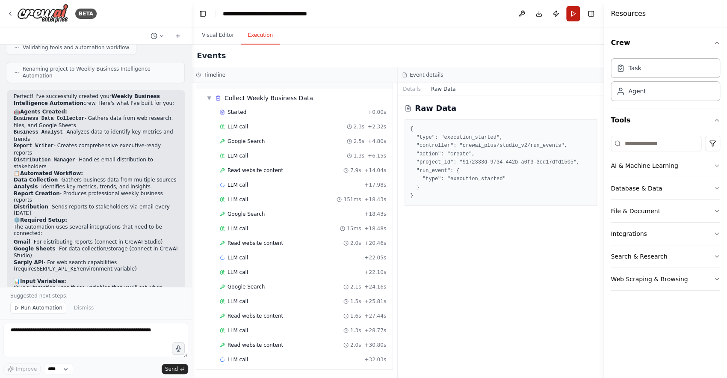 The width and height of the screenshot is (727, 378). Describe the element at coordinates (377, 127) in the screenshot. I see `span: + 2.32s` at that location.